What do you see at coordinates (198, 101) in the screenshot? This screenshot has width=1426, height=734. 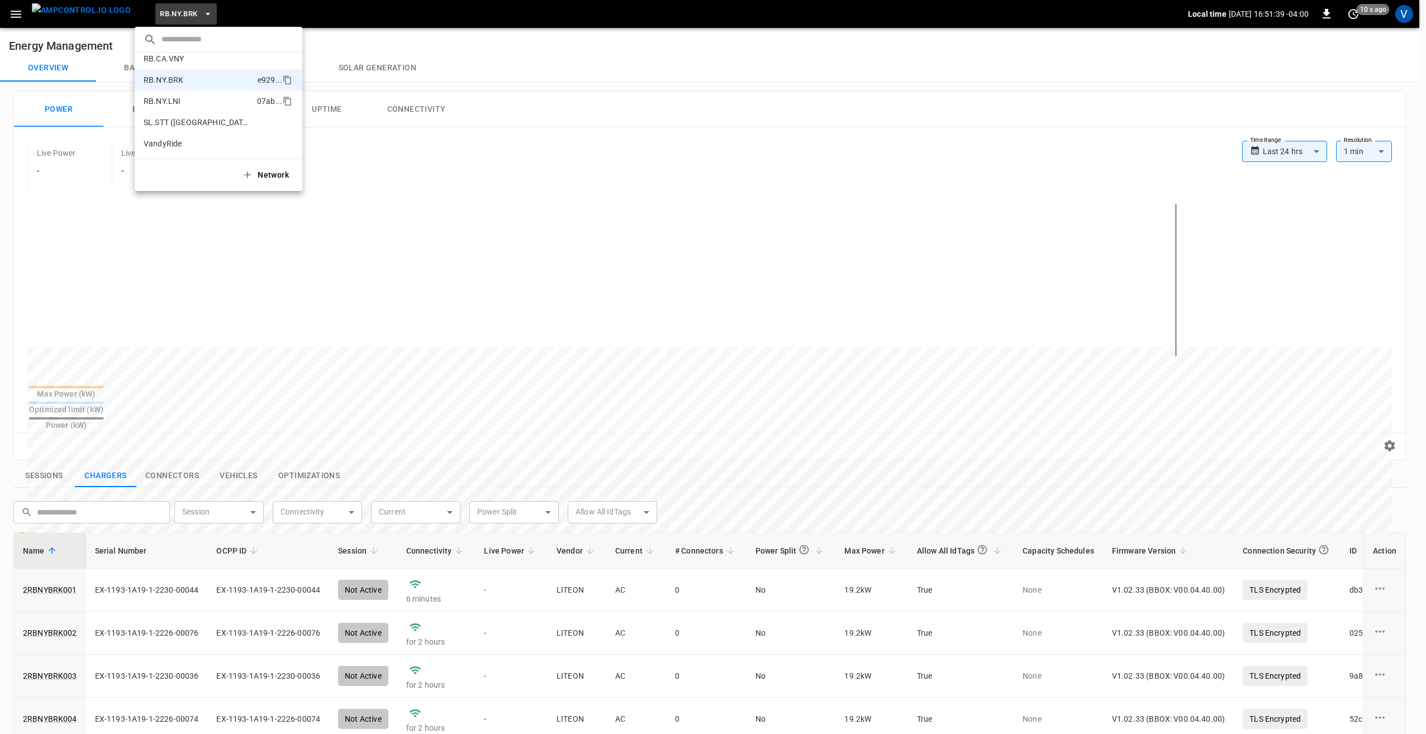 I see `p: RB.NY.LNI` at bounding box center [198, 101].